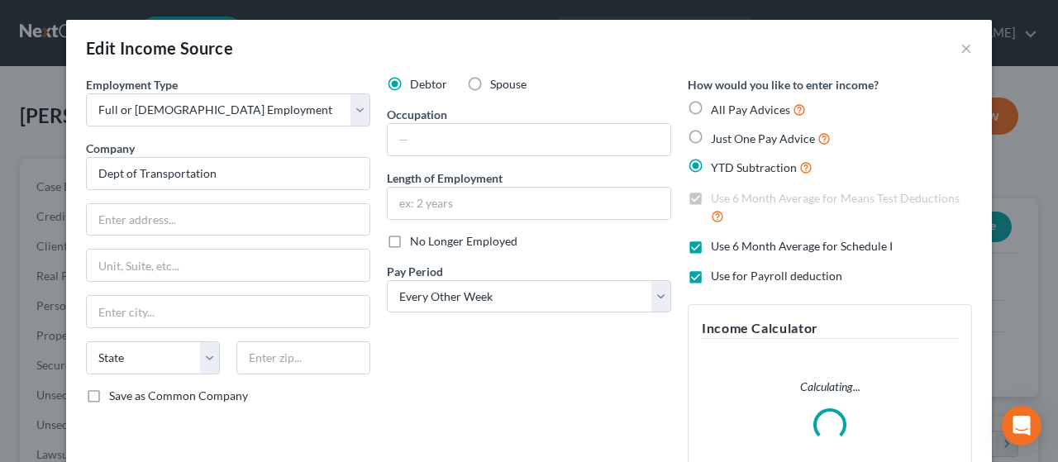 Image resolution: width=1058 pixels, height=462 pixels. I want to click on span: Debtor, so click(428, 84).